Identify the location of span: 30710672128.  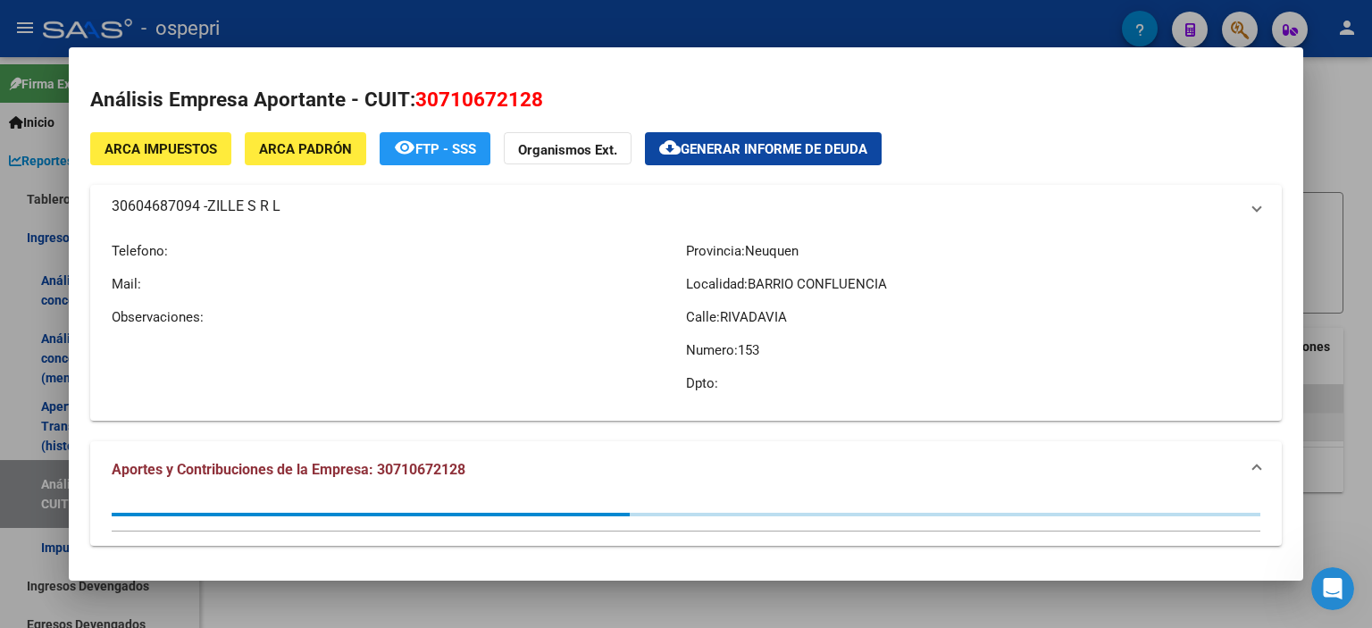
(479, 99).